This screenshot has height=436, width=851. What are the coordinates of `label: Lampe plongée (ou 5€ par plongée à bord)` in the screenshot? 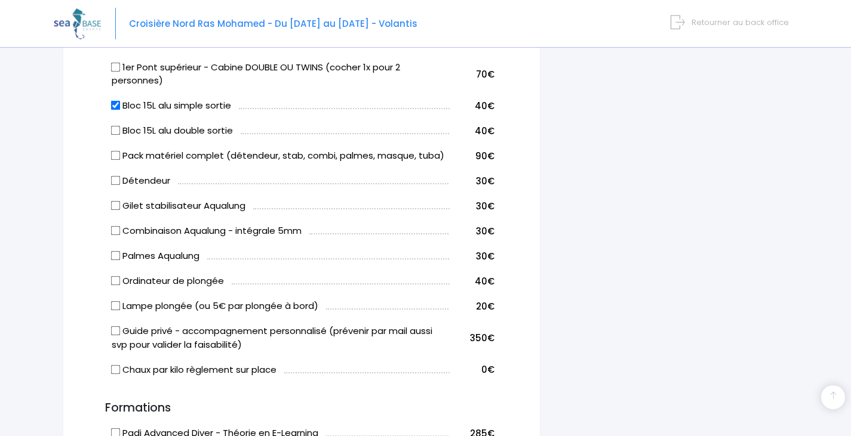 It's located at (215, 306).